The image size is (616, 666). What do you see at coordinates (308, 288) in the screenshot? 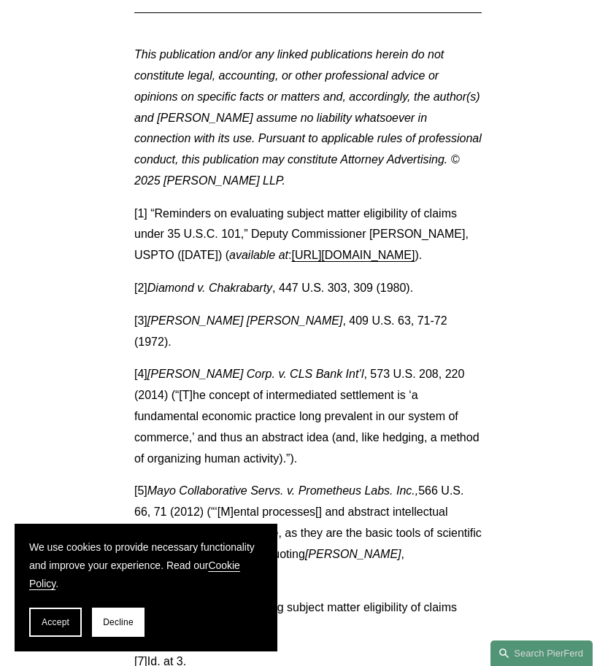
I see `p: [2] , 447 U.S. 303, 309 (1980).` at bounding box center [308, 288].